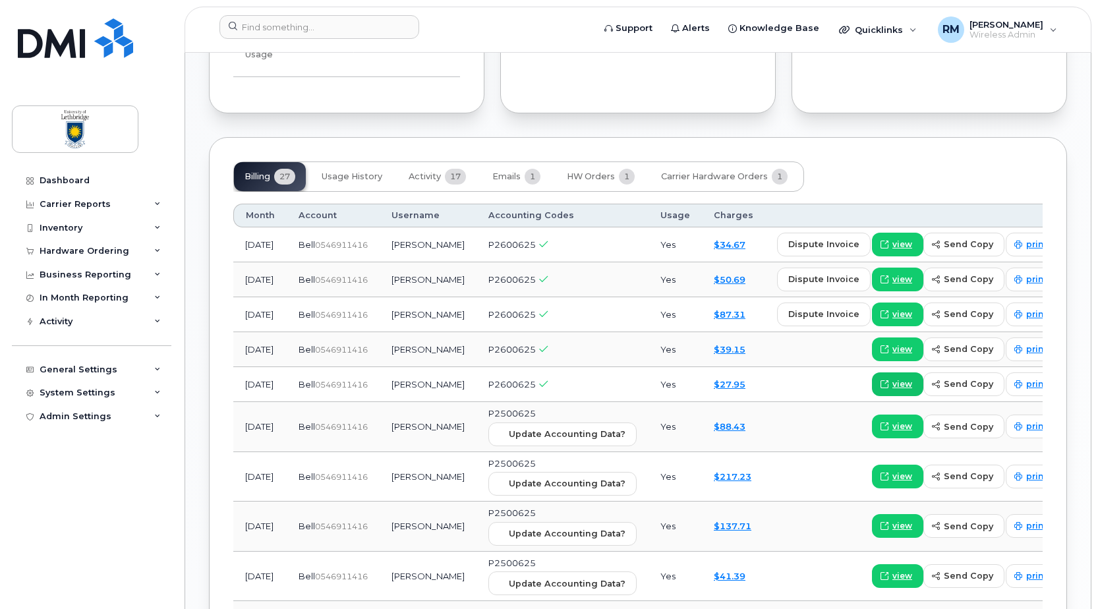  I want to click on a: $87.31, so click(729, 314).